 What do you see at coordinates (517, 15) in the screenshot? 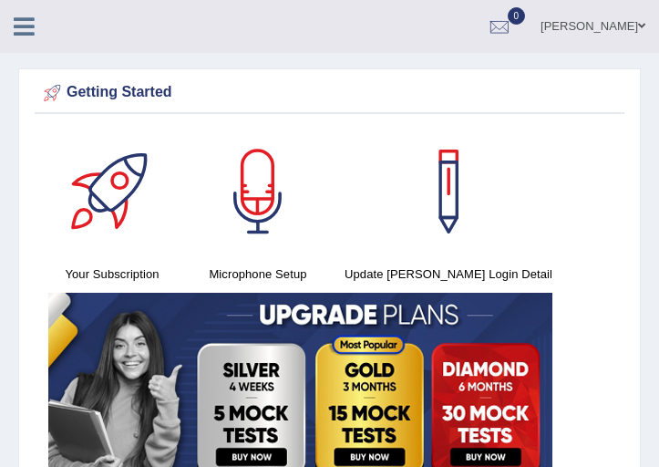
I see `span: 0` at bounding box center [517, 15].